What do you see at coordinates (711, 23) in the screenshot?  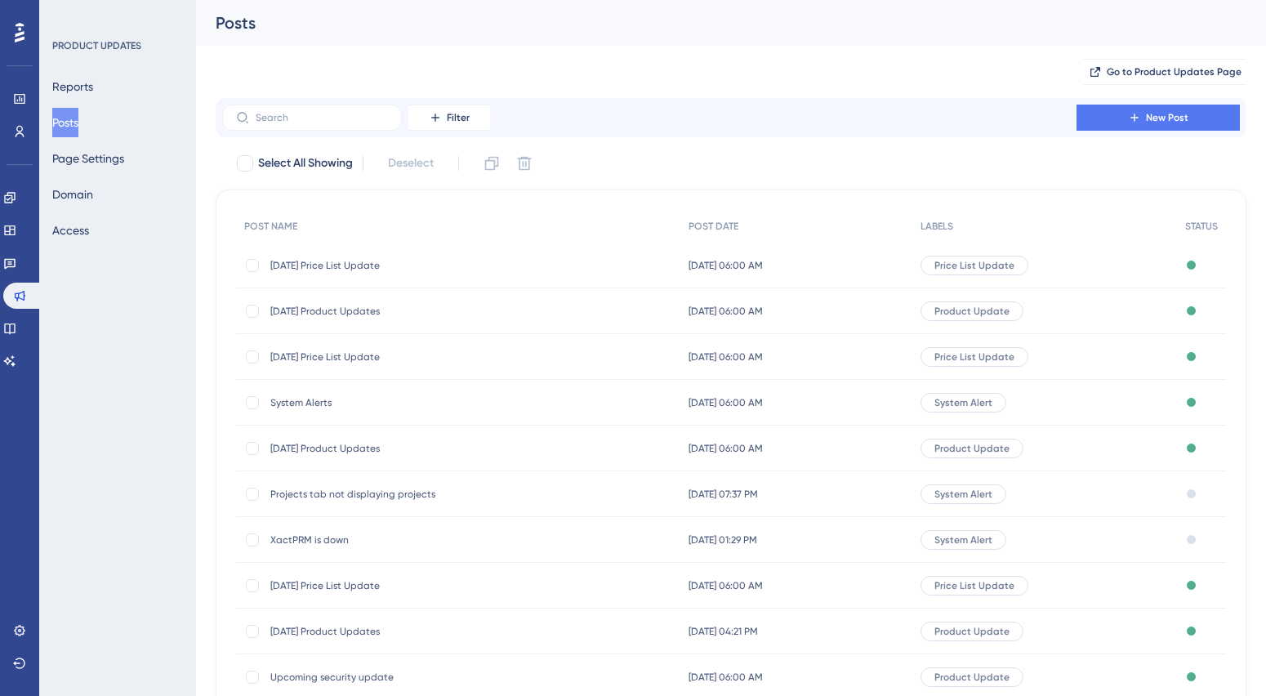 I see `div: Posts` at bounding box center [711, 23].